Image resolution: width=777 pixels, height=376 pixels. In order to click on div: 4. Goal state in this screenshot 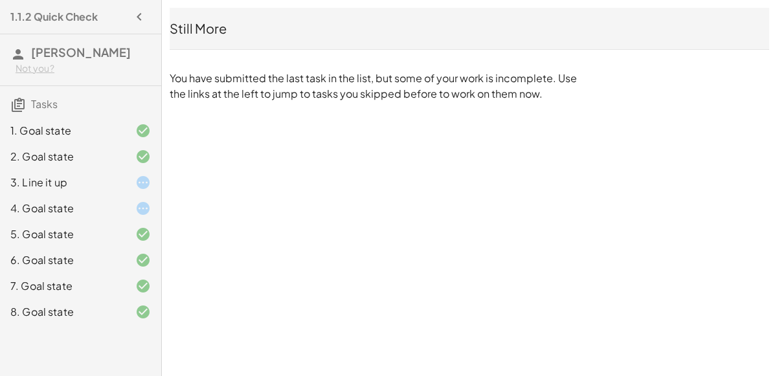, I will do `click(62, 209)`.